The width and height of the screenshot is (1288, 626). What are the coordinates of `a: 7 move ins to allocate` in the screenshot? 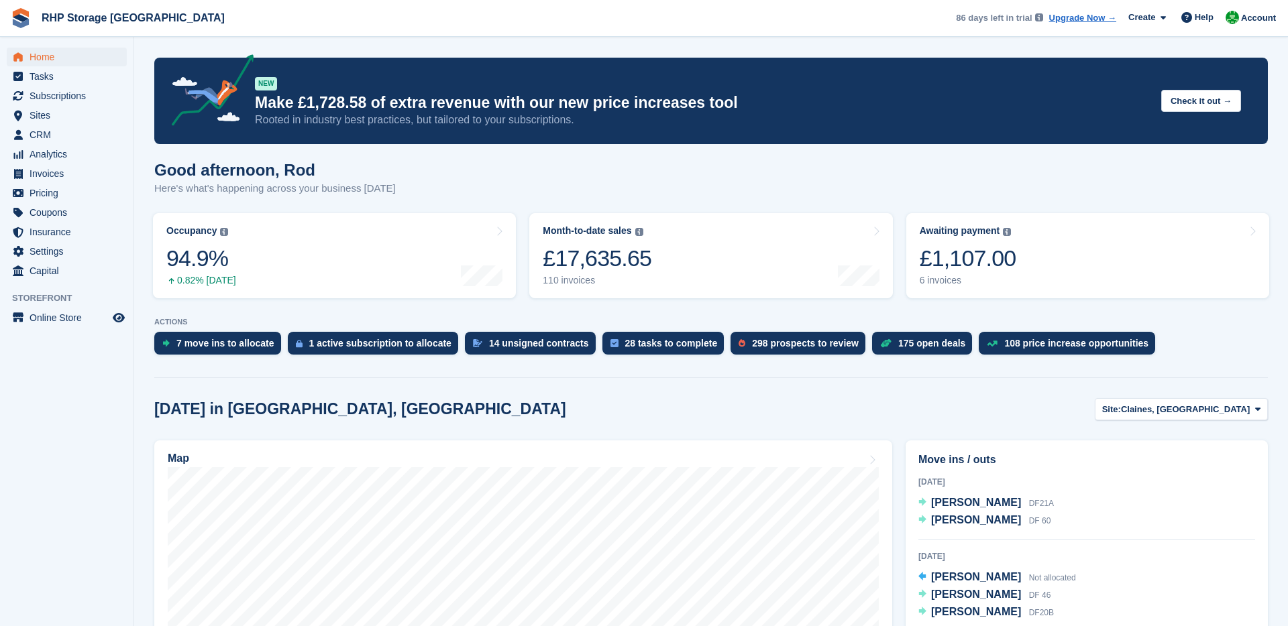 It's located at (221, 347).